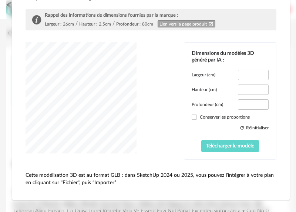 This screenshot has width=296, height=212. What do you see at coordinates (230, 117) in the screenshot?
I see `label: Conserver les proportions` at bounding box center [230, 117].